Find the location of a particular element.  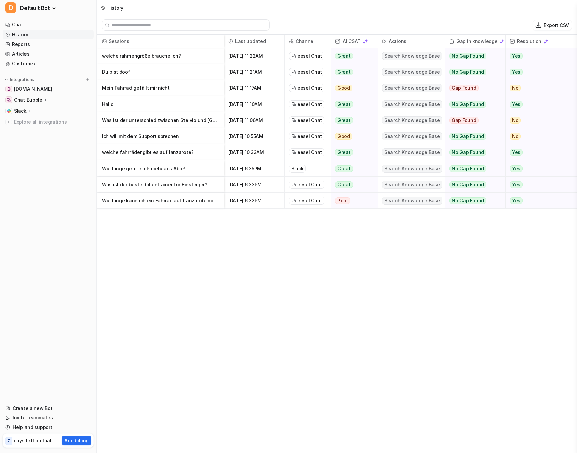

img: Chat Bubble is located at coordinates (9, 100).